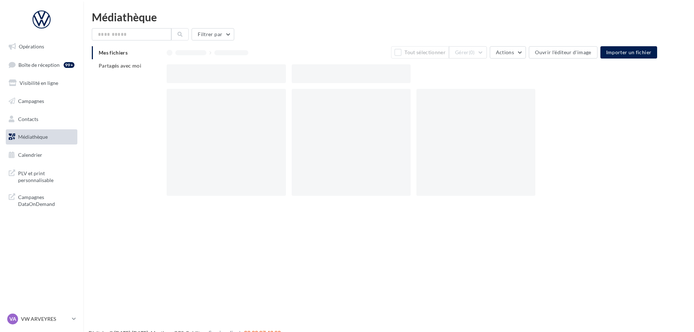 This screenshot has width=694, height=332. I want to click on span: Visibilité en ligne, so click(39, 83).